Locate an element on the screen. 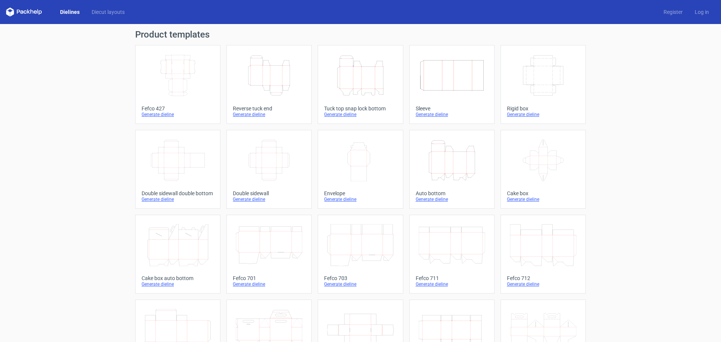 The width and height of the screenshot is (721, 342). div: Cake box auto bottom is located at coordinates (178, 278).